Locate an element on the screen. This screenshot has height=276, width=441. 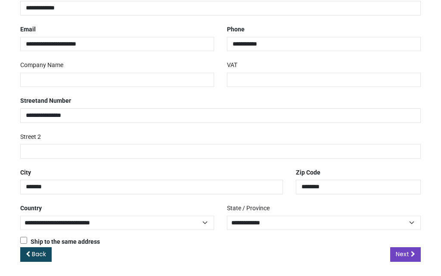
span: Next is located at coordinates (402, 255).